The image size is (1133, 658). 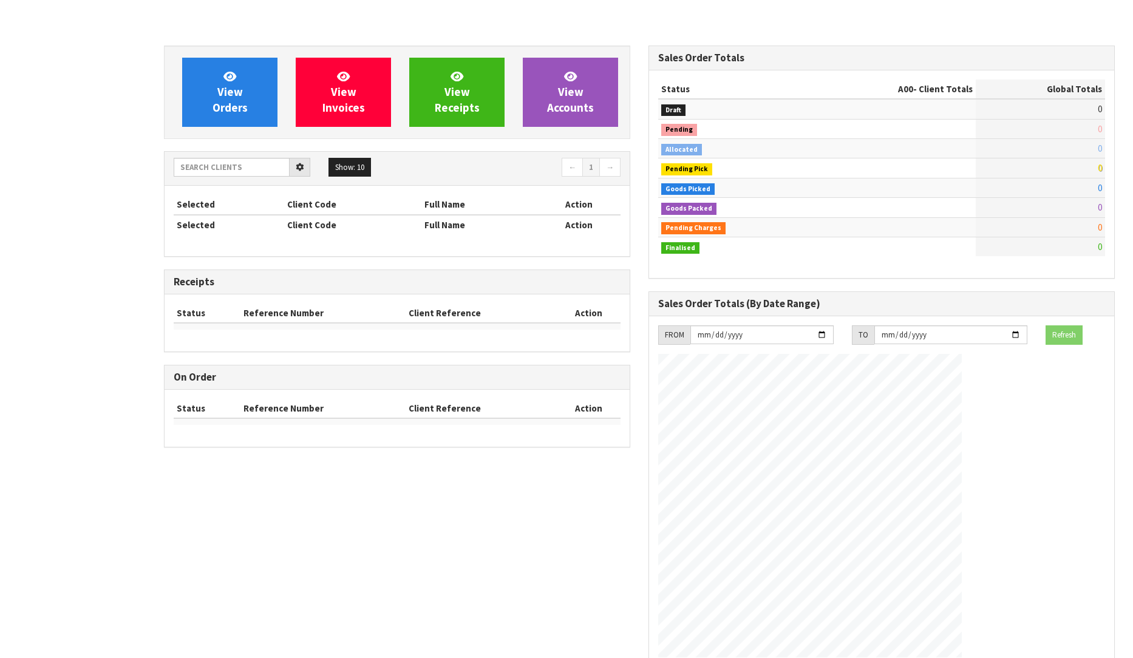 What do you see at coordinates (570, 92) in the screenshot?
I see `a: ViewAccounts` at bounding box center [570, 92].